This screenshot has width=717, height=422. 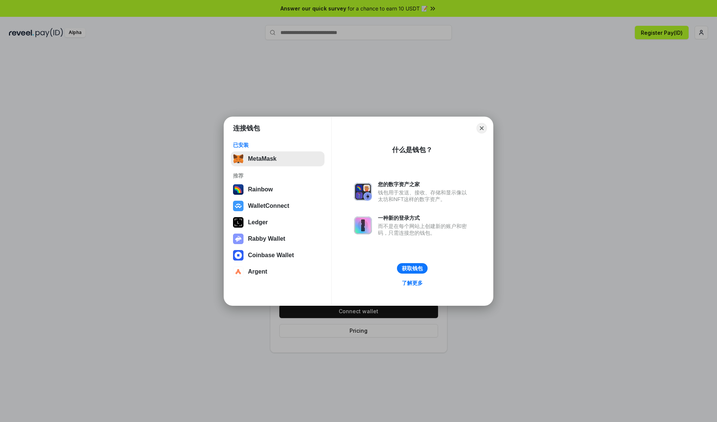 I want to click on div: Coinbase Wallet, so click(x=271, y=255).